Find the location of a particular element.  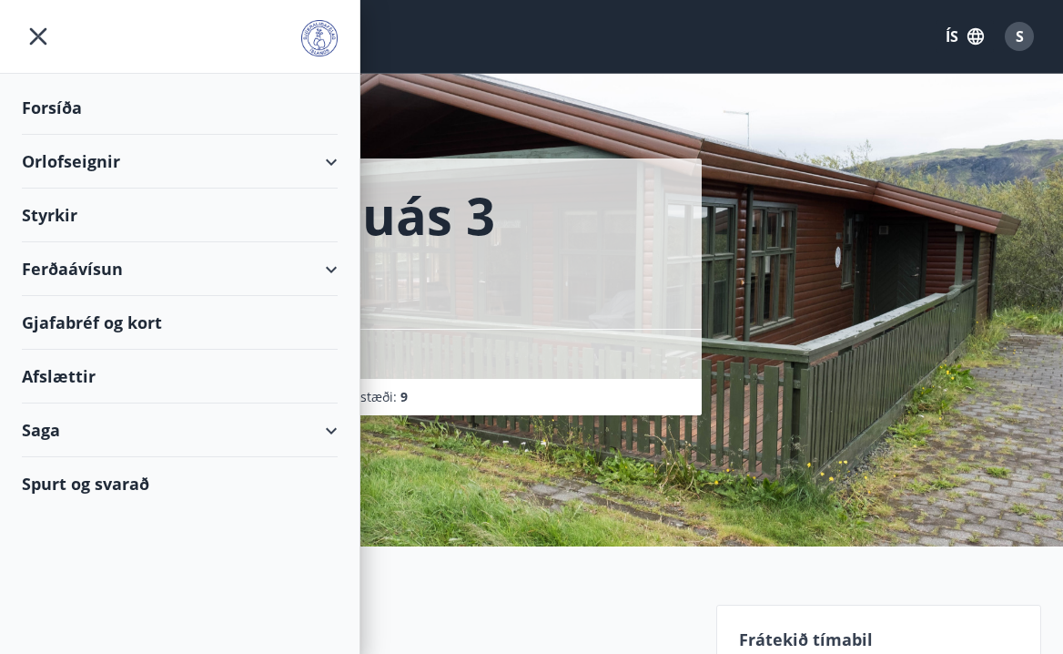

span: 9 is located at coordinates (404, 396).